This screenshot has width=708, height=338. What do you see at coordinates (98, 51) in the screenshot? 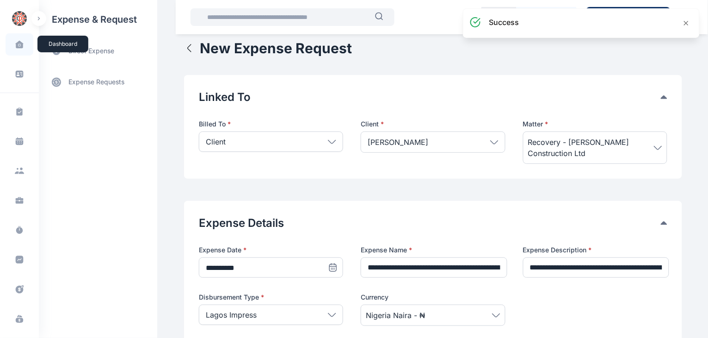
I see `a: direct expense` at bounding box center [98, 51].